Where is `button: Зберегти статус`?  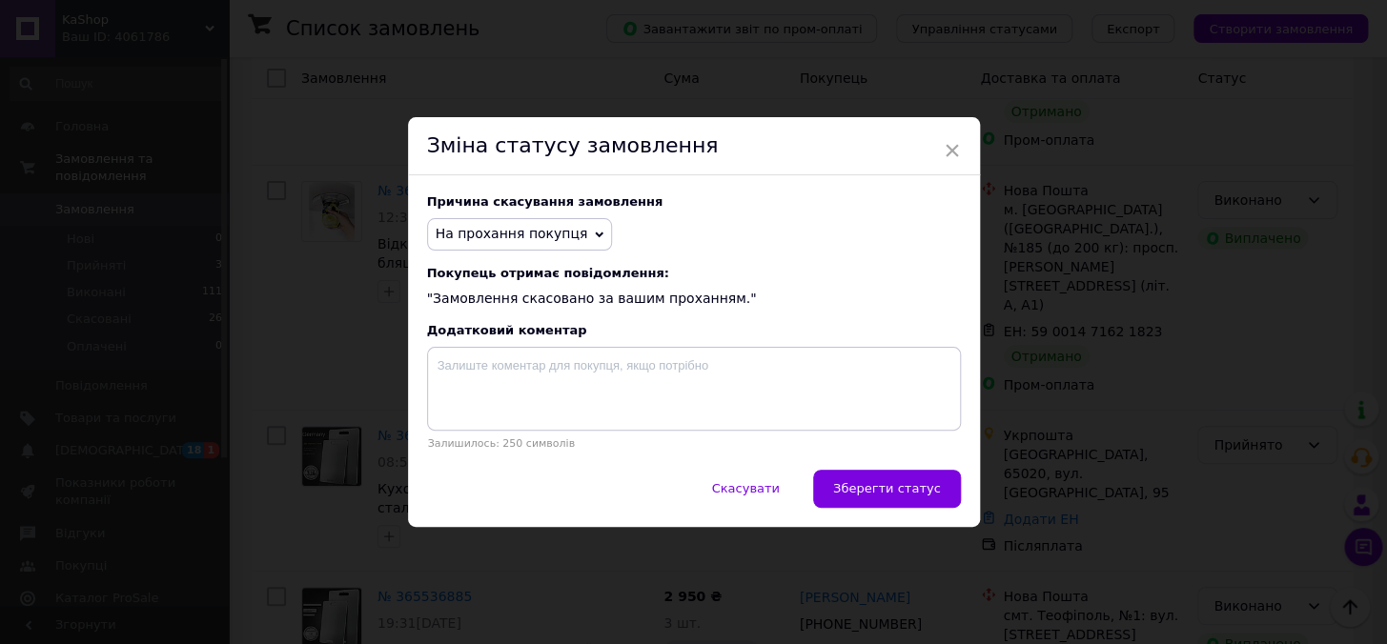
button: Зберегти статус is located at coordinates (887, 489).